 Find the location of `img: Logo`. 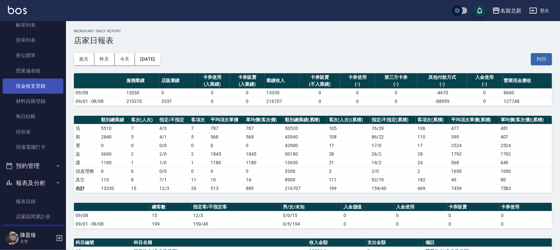

img: Logo is located at coordinates (17, 10).